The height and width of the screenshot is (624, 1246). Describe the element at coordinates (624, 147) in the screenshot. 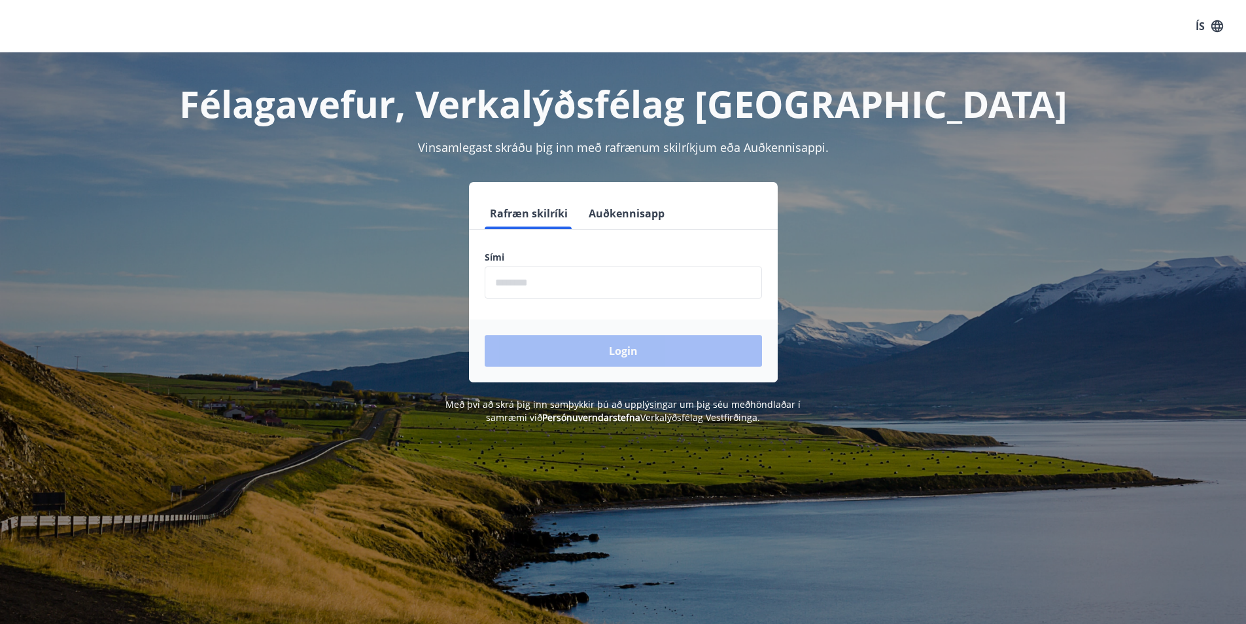

I see `span: Vinsamlegast skráðu þig inn með rafrænum skilríkjum eða Auðkennisappi.` at that location.